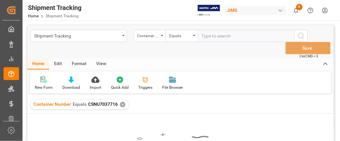  I want to click on div: Download, so click(71, 88).